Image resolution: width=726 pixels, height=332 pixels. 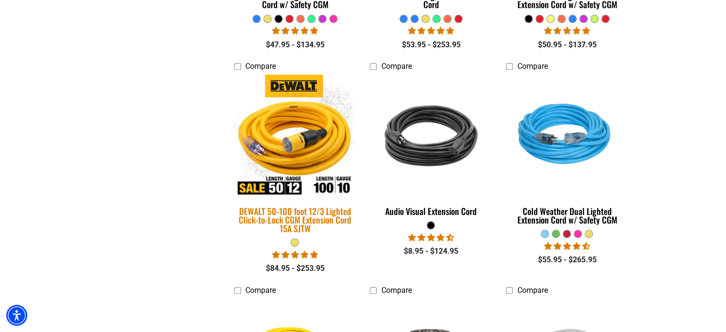 I want to click on div: $53.95 - $253.95, so click(x=431, y=45).